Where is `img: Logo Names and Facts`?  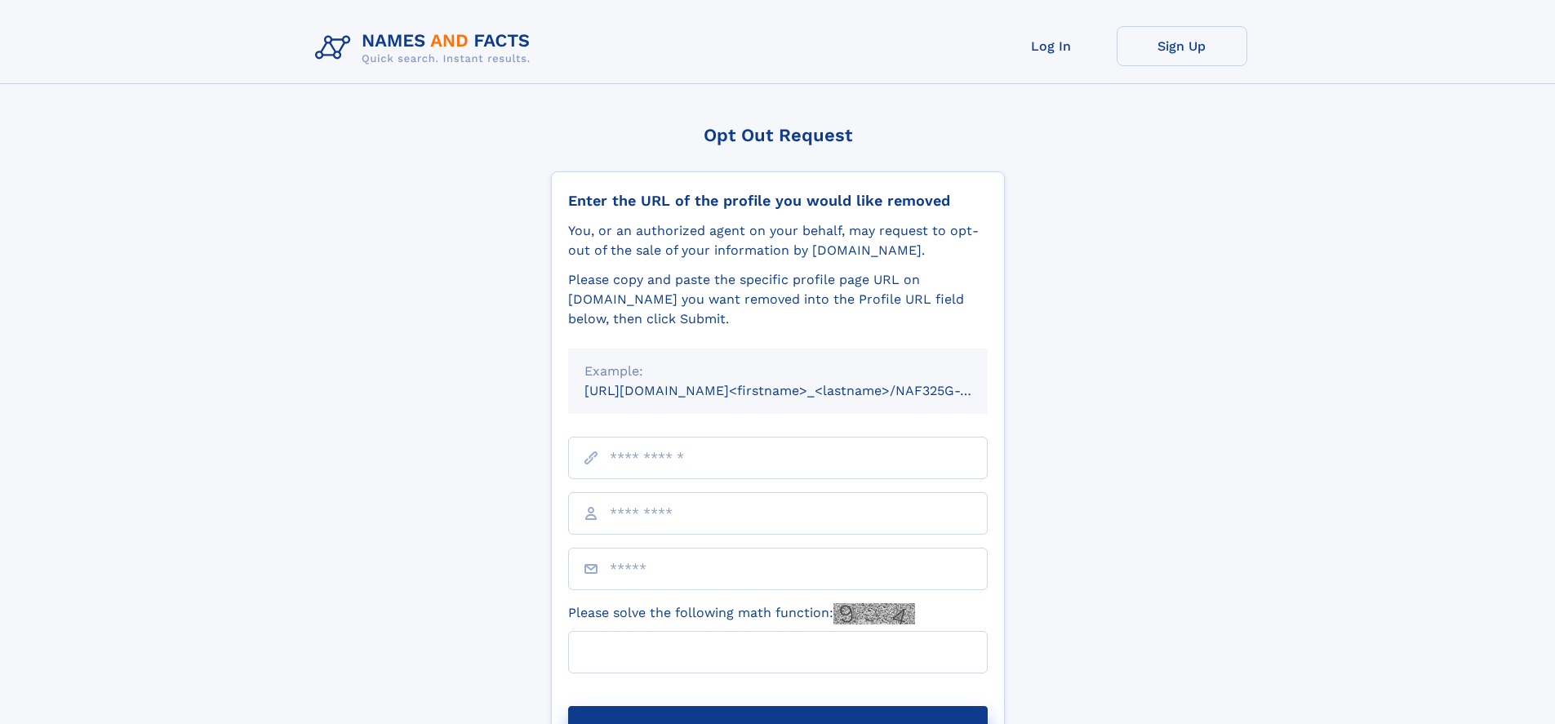 img: Logo Names and Facts is located at coordinates (426, 48).